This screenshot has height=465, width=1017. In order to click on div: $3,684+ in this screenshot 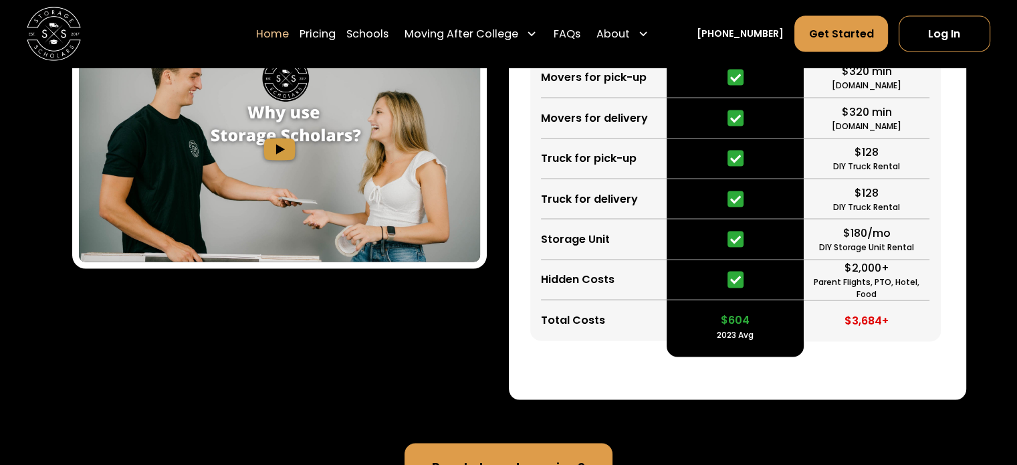, I will do `click(867, 321)`.